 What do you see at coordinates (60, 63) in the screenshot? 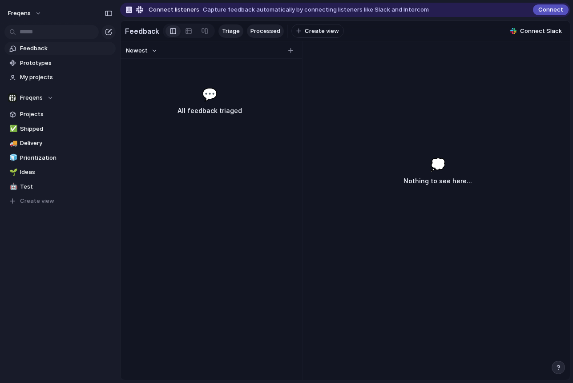
I see `a: Prototypes` at bounding box center [60, 63].